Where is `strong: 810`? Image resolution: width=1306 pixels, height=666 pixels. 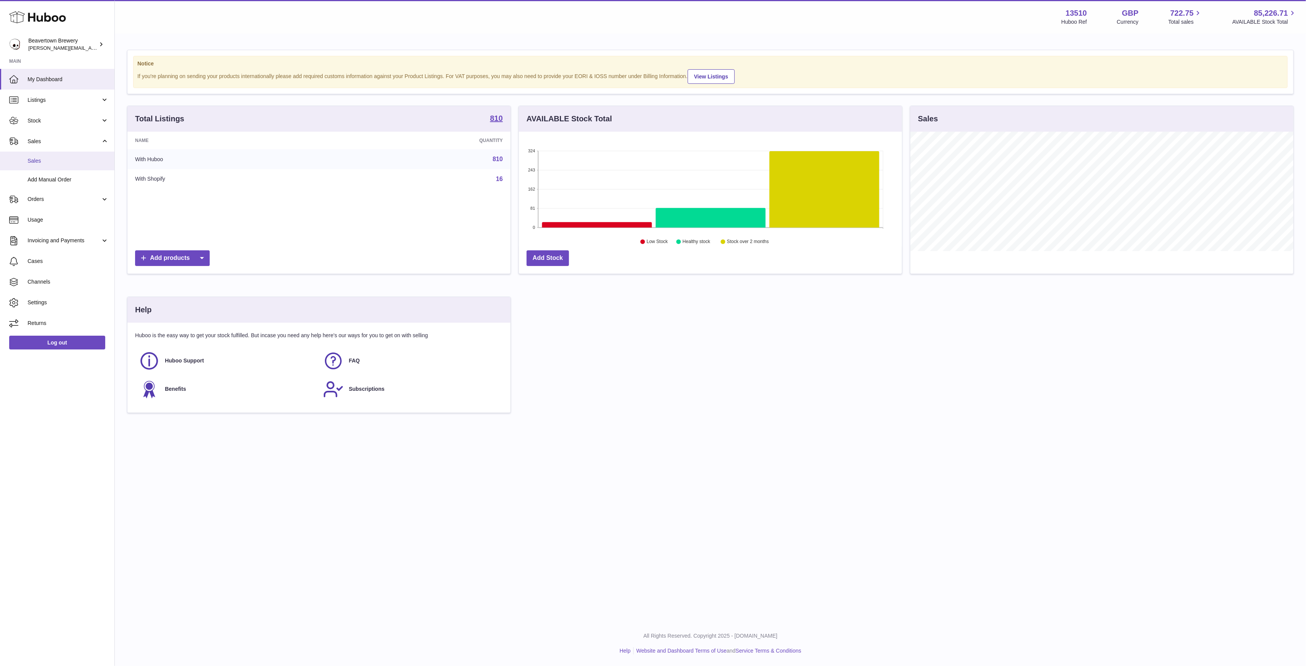
strong: 810 is located at coordinates (496, 118).